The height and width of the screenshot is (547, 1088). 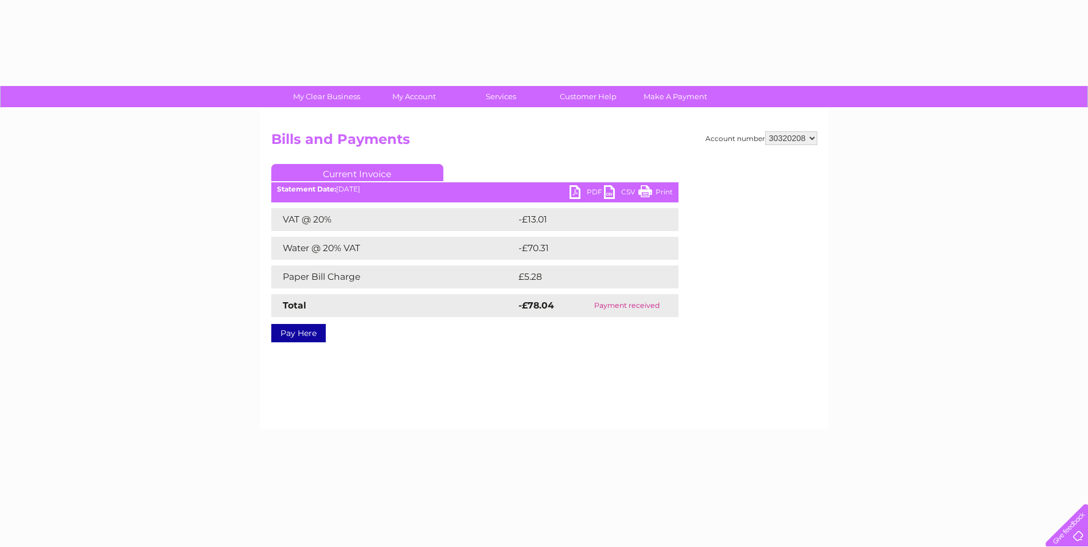 I want to click on strong: Total, so click(x=294, y=305).